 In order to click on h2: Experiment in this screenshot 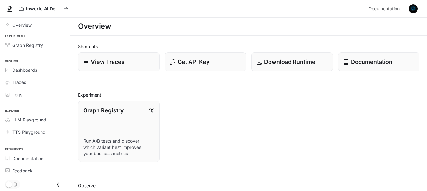, I will do `click(249, 95)`.